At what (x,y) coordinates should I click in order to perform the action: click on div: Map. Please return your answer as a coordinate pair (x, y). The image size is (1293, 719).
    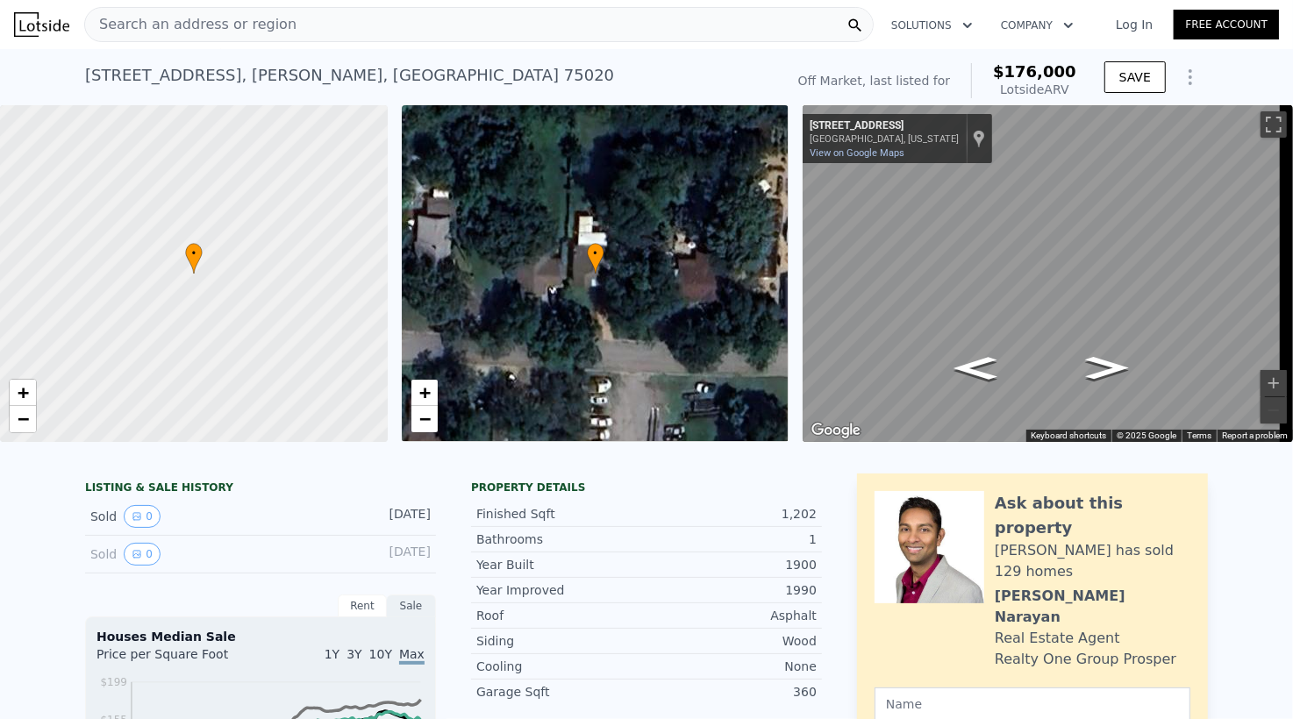
    Looking at the image, I should click on (1047, 274).